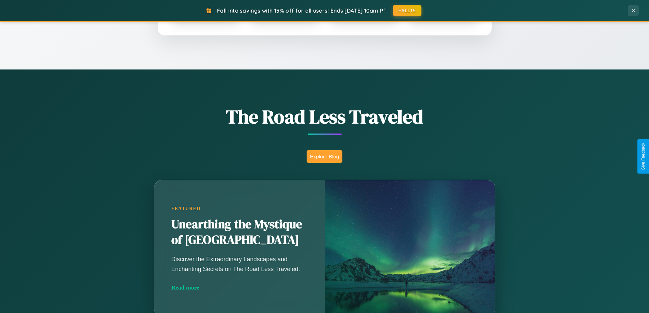 The height and width of the screenshot is (313, 649). I want to click on div: Give Feedback, so click(644, 156).